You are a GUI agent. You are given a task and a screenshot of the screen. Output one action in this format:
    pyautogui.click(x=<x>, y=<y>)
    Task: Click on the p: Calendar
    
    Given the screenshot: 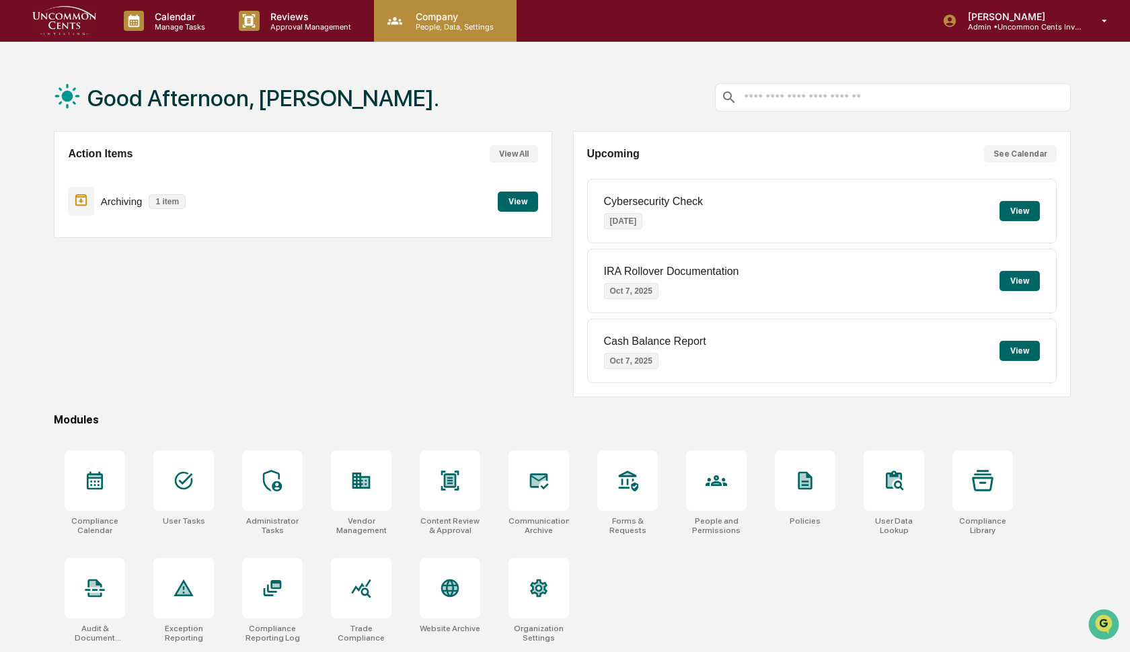 What is the action you would take?
    pyautogui.click(x=178, y=16)
    